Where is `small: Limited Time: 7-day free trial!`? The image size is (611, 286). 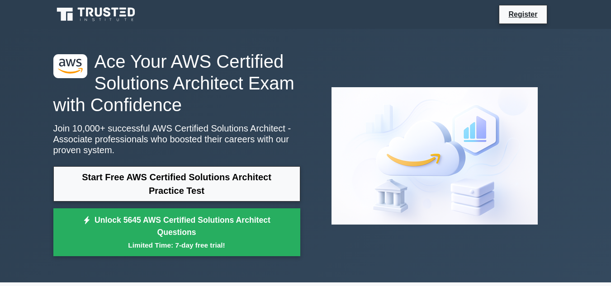
small: Limited Time: 7-day free trial! is located at coordinates (177, 245).